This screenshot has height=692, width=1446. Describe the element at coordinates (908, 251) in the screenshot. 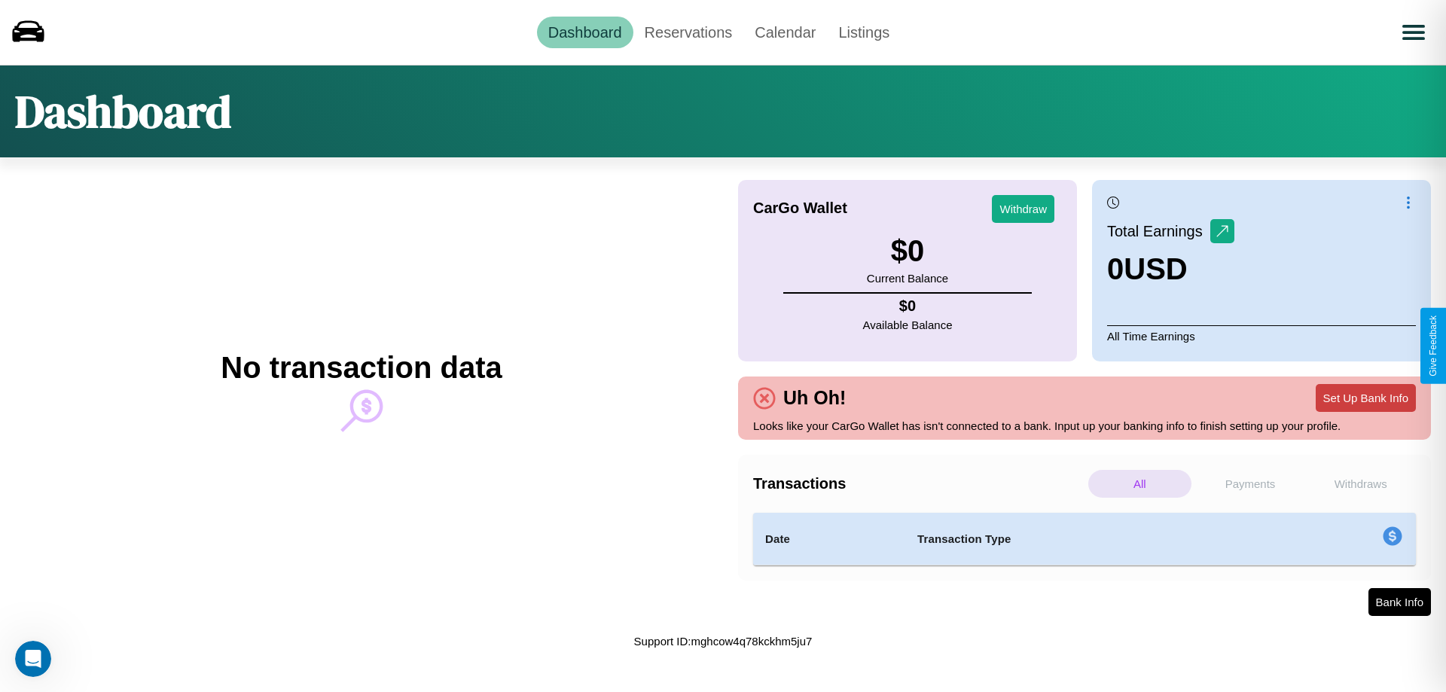

I see `h3: $ 0` at that location.